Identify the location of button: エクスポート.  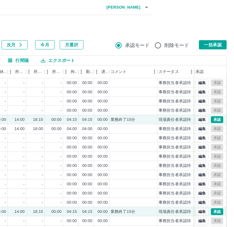
(58, 61).